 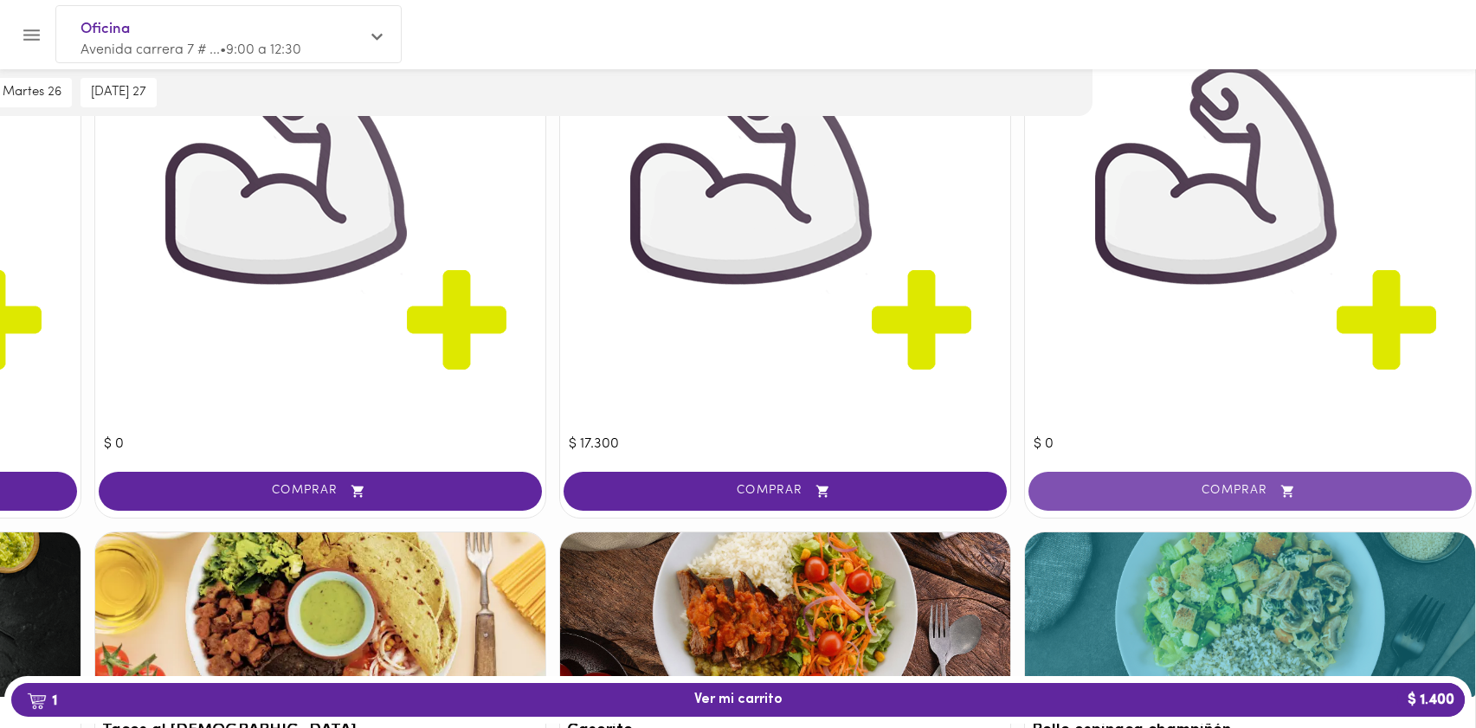 I want to click on div: Caserito, so click(x=785, y=615).